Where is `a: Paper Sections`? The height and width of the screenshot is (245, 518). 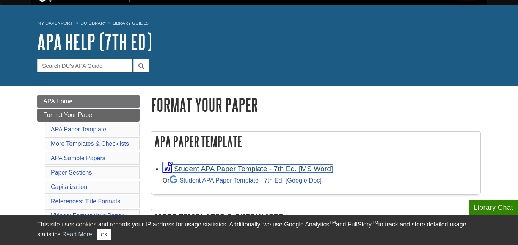
a: Paper Sections is located at coordinates (71, 173).